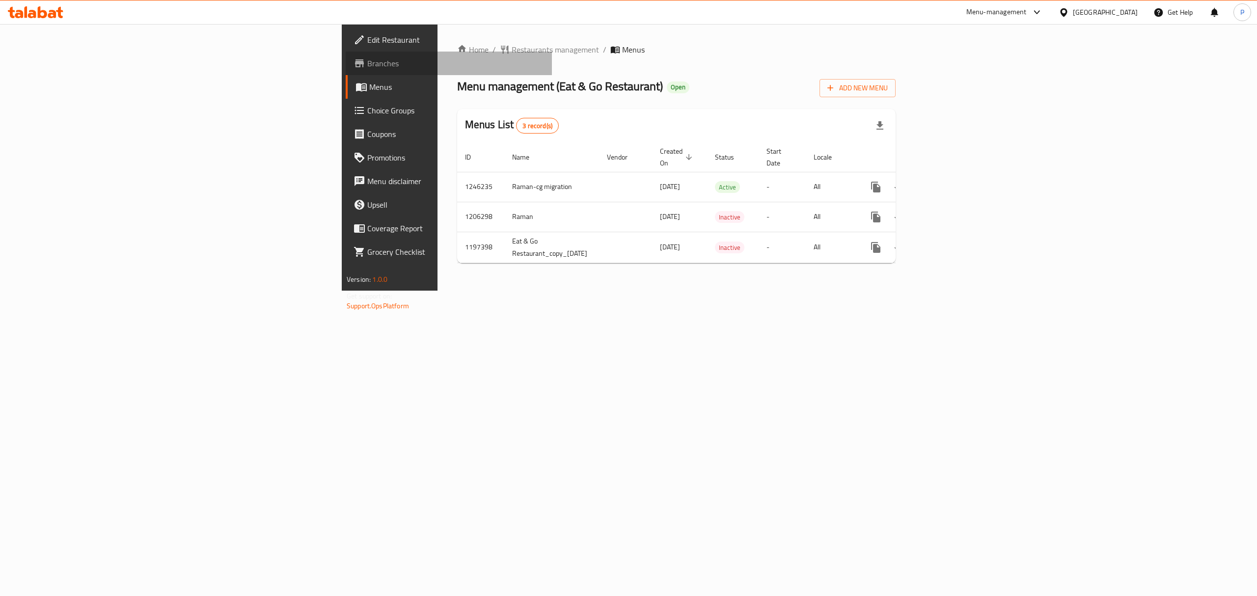  I want to click on span: Branches, so click(456, 63).